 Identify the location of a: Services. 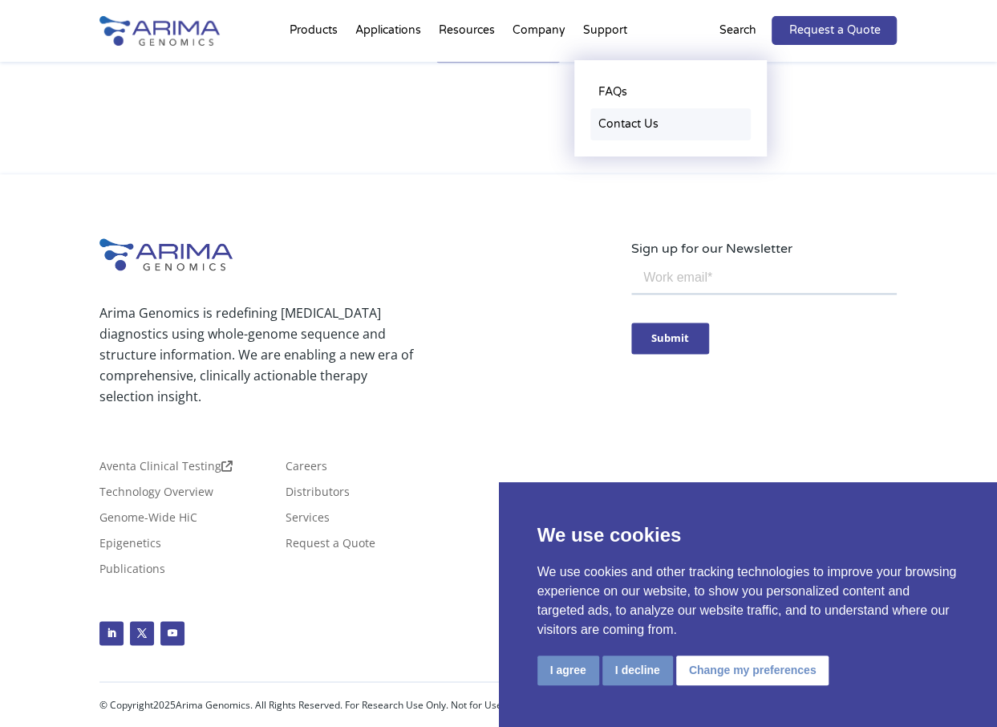
(307, 521).